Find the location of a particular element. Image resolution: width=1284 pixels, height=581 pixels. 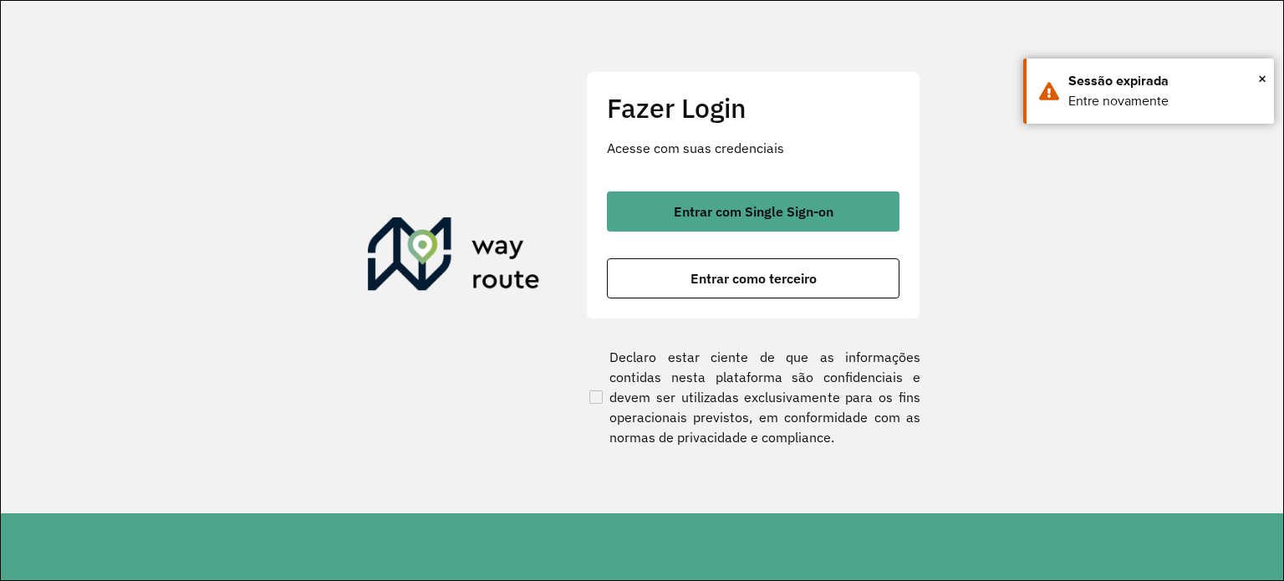

span: Entrar com Single Sign-on is located at coordinates (753, 211).